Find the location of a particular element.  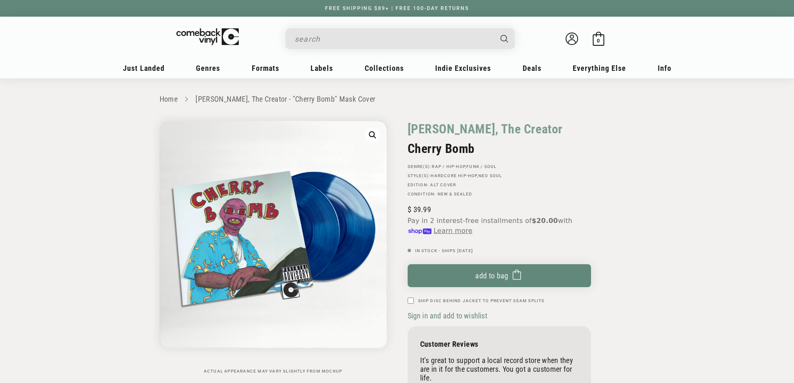

span: Everything Else is located at coordinates (599, 68).